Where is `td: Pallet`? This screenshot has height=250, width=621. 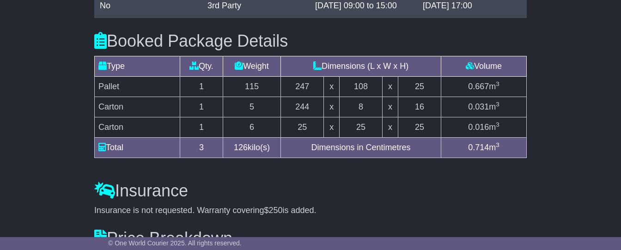
td: Pallet is located at coordinates (137, 87).